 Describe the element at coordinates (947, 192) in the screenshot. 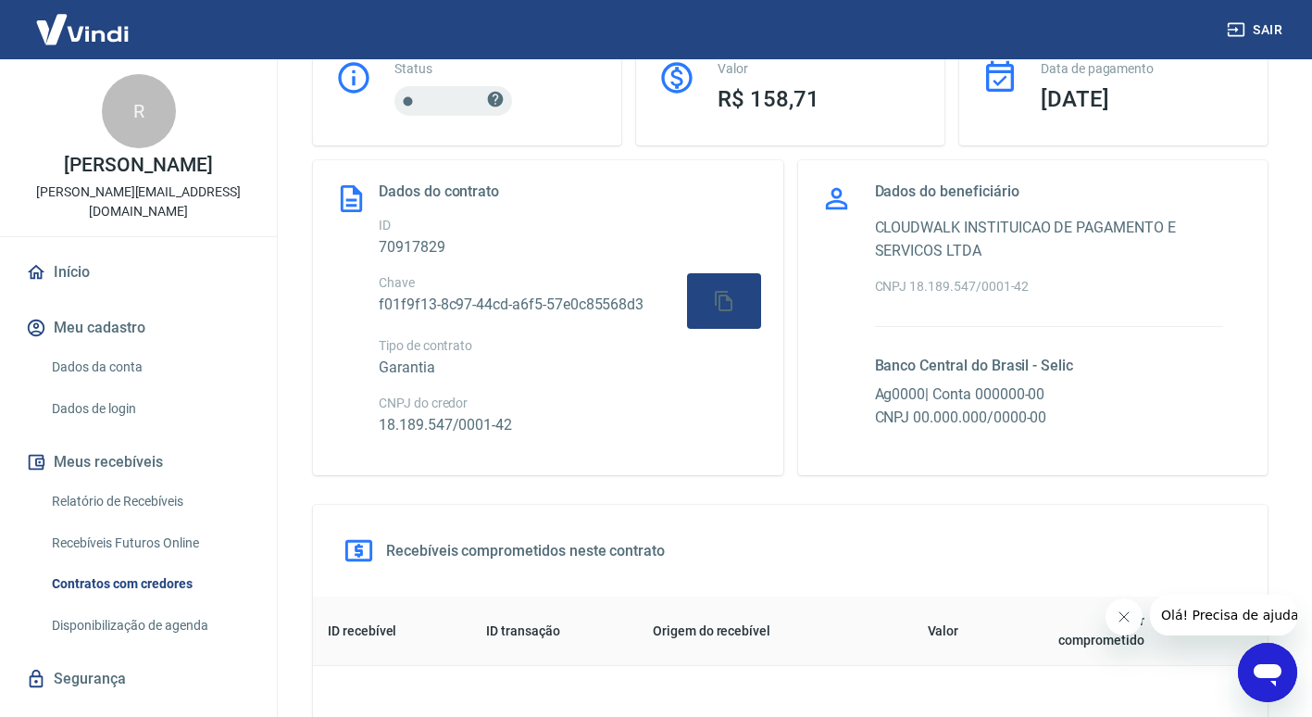

I see `h5: Dados do beneficiário` at that location.